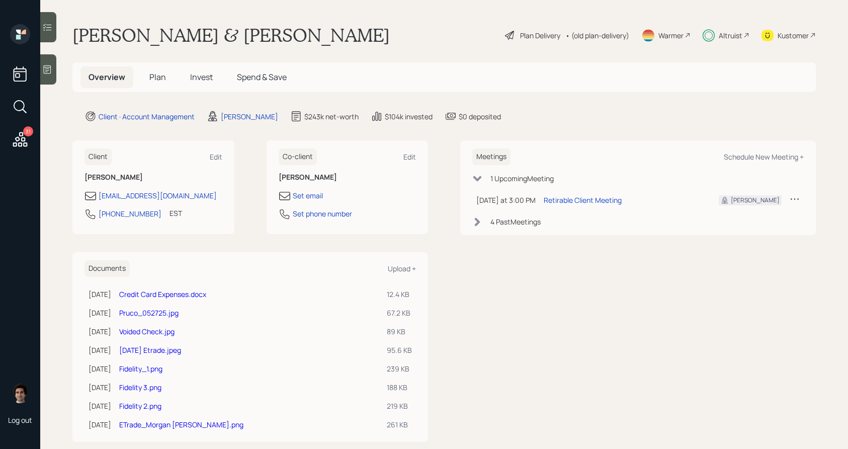  What do you see at coordinates (764, 156) in the screenshot?
I see `div: Schedule New Meeting +` at bounding box center [764, 156].